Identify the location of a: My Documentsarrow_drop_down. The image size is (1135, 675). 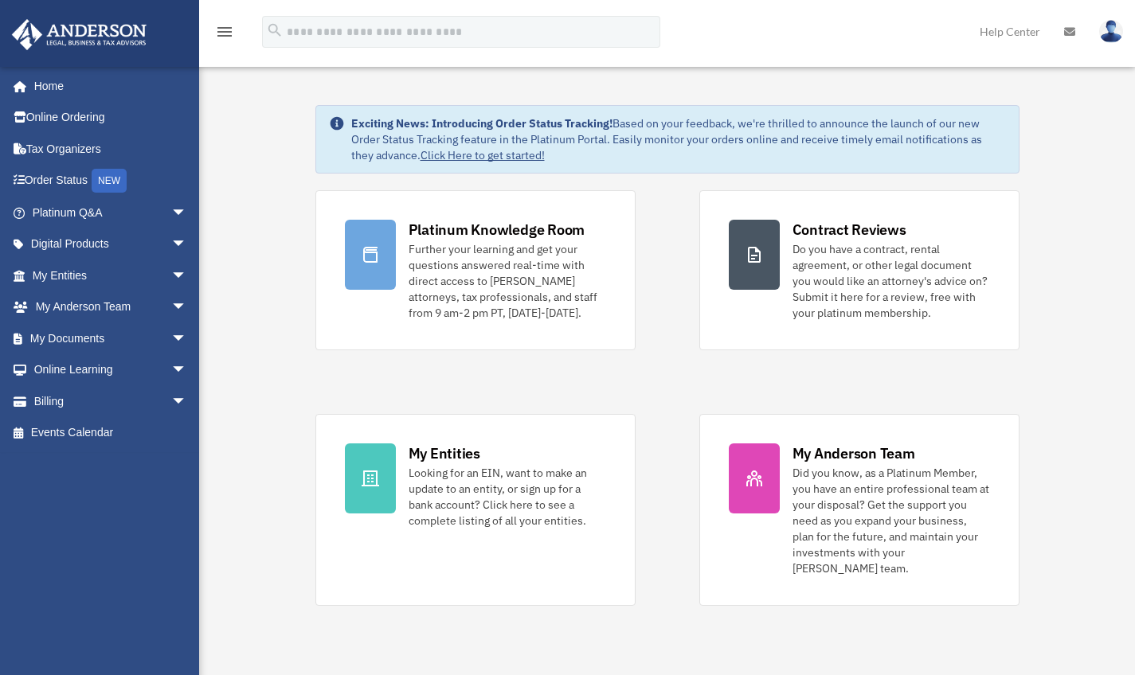
(111, 338).